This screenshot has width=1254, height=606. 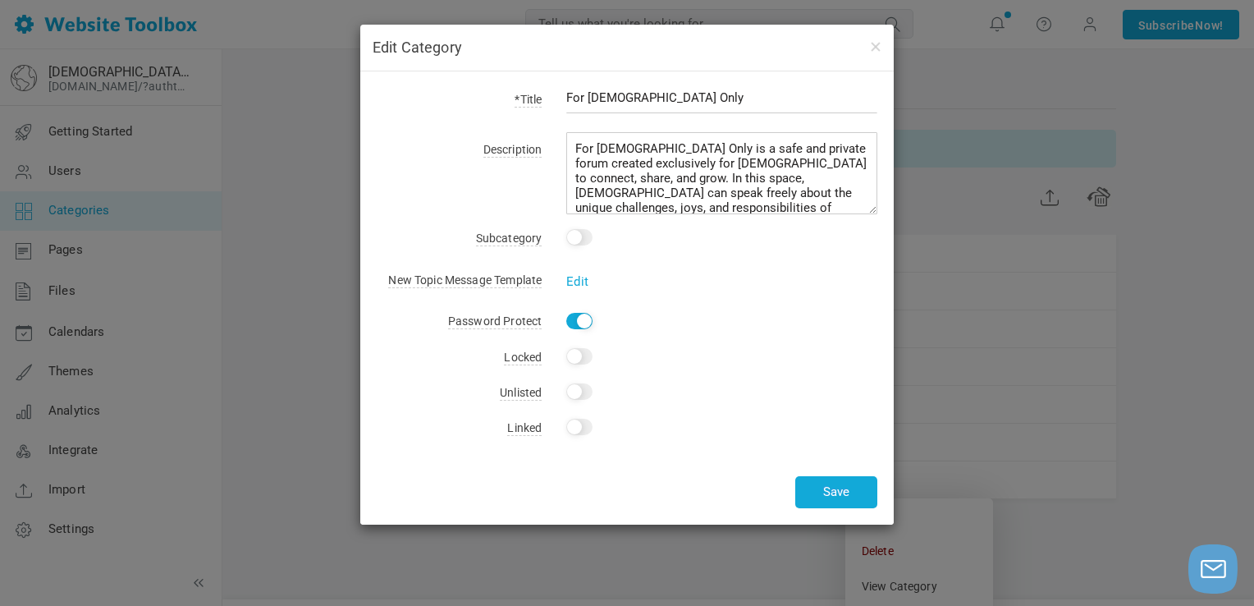 What do you see at coordinates (627, 48) in the screenshot?
I see `h4: Edit Category` at bounding box center [627, 48].